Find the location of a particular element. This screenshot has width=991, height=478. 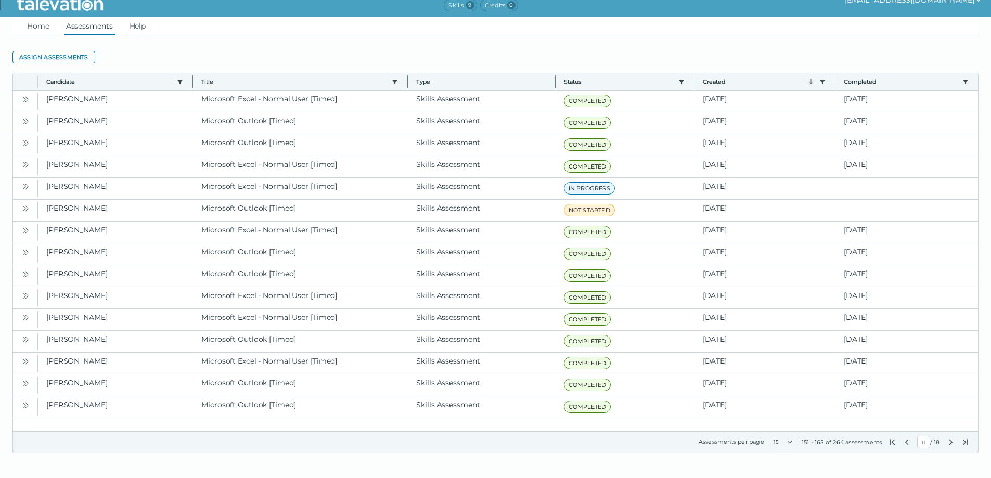

button: First Page is located at coordinates (892, 442).